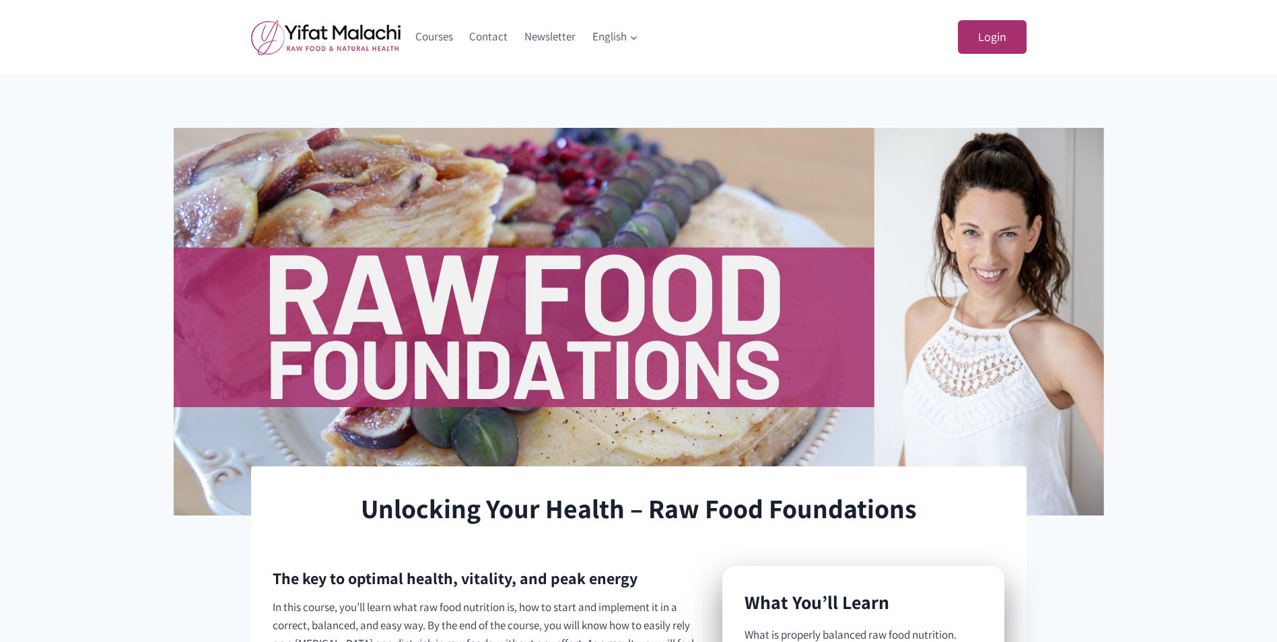 This screenshot has height=642, width=1277. I want to click on h1: Unlocking Your Health – Raw Food Foundations, so click(639, 508).